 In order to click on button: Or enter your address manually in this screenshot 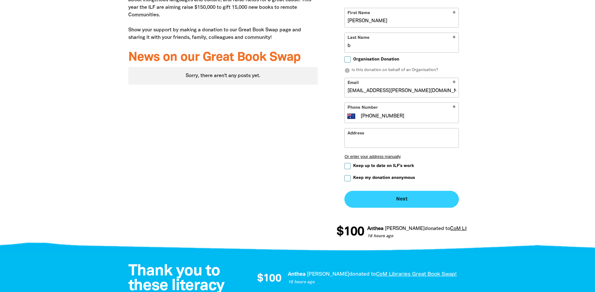, I will do `click(402, 157)`.